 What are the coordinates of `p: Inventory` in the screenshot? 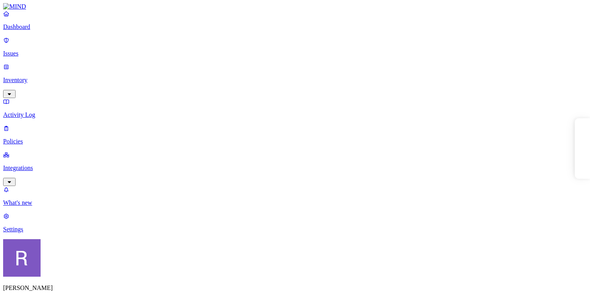 It's located at (295, 80).